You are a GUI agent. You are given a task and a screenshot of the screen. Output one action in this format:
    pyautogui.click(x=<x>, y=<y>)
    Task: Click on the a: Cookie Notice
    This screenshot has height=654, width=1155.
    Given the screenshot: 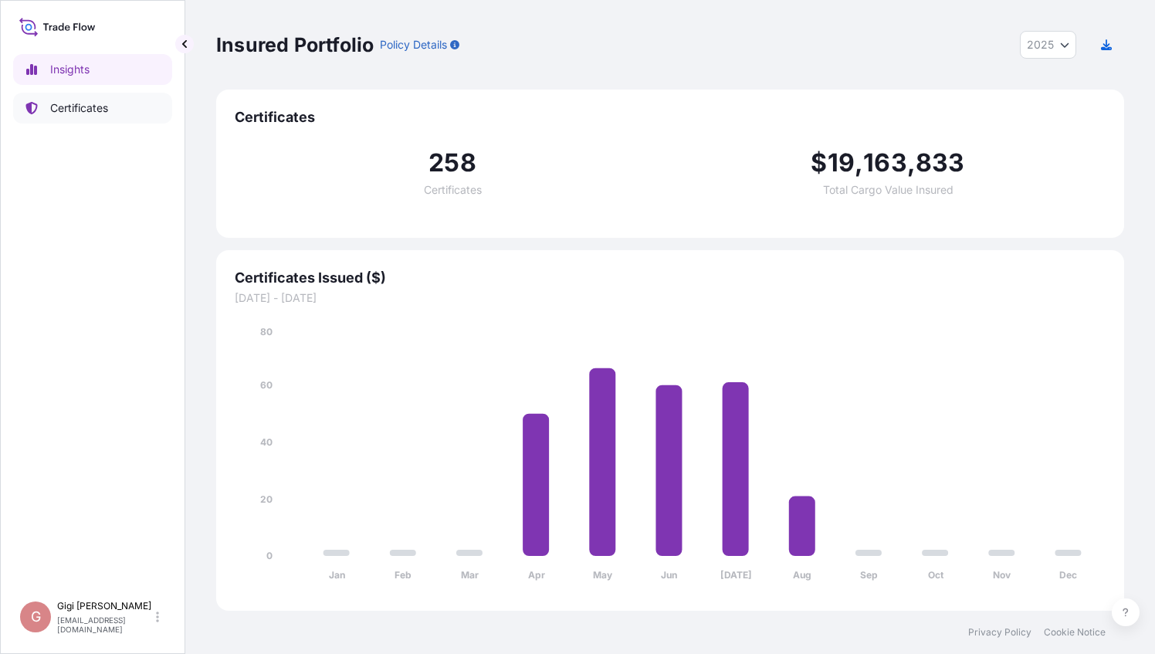 What is the action you would take?
    pyautogui.click(x=1074, y=632)
    